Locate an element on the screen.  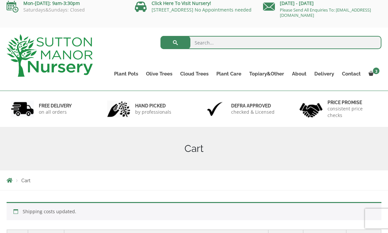
img: 2.jpg is located at coordinates (119, 109).